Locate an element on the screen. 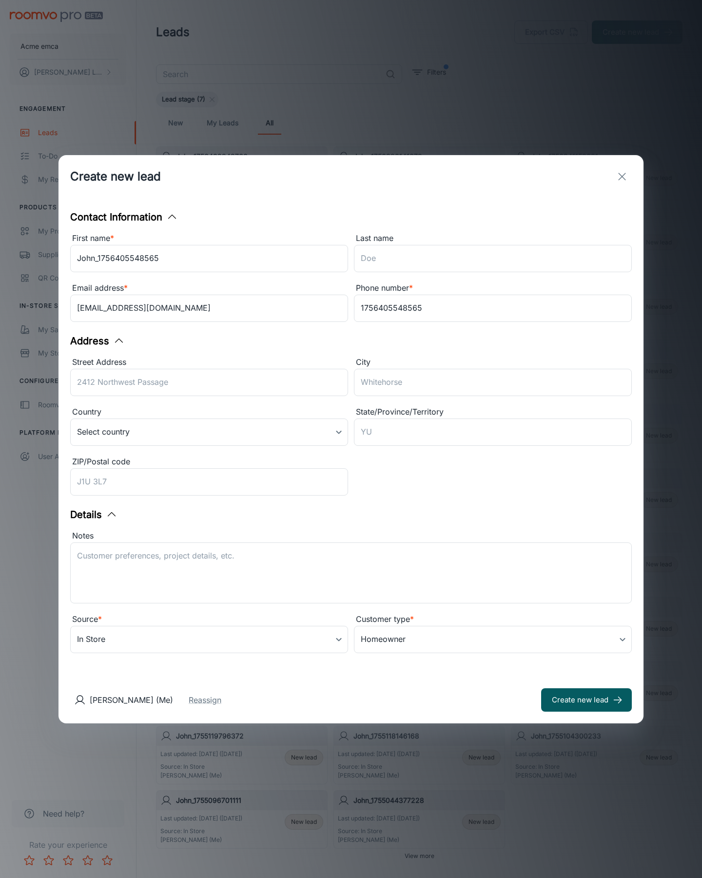 The width and height of the screenshot is (702, 878). h1: Create new lead is located at coordinates (116, 176).